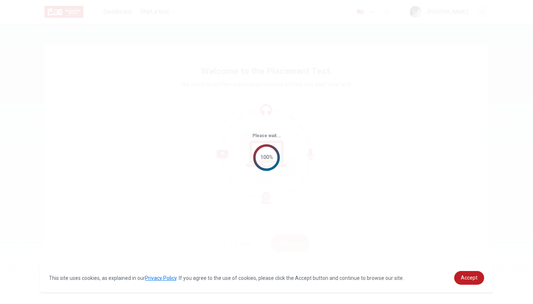 The width and height of the screenshot is (533, 304). I want to click on a: dismiss cookie message, so click(469, 277).